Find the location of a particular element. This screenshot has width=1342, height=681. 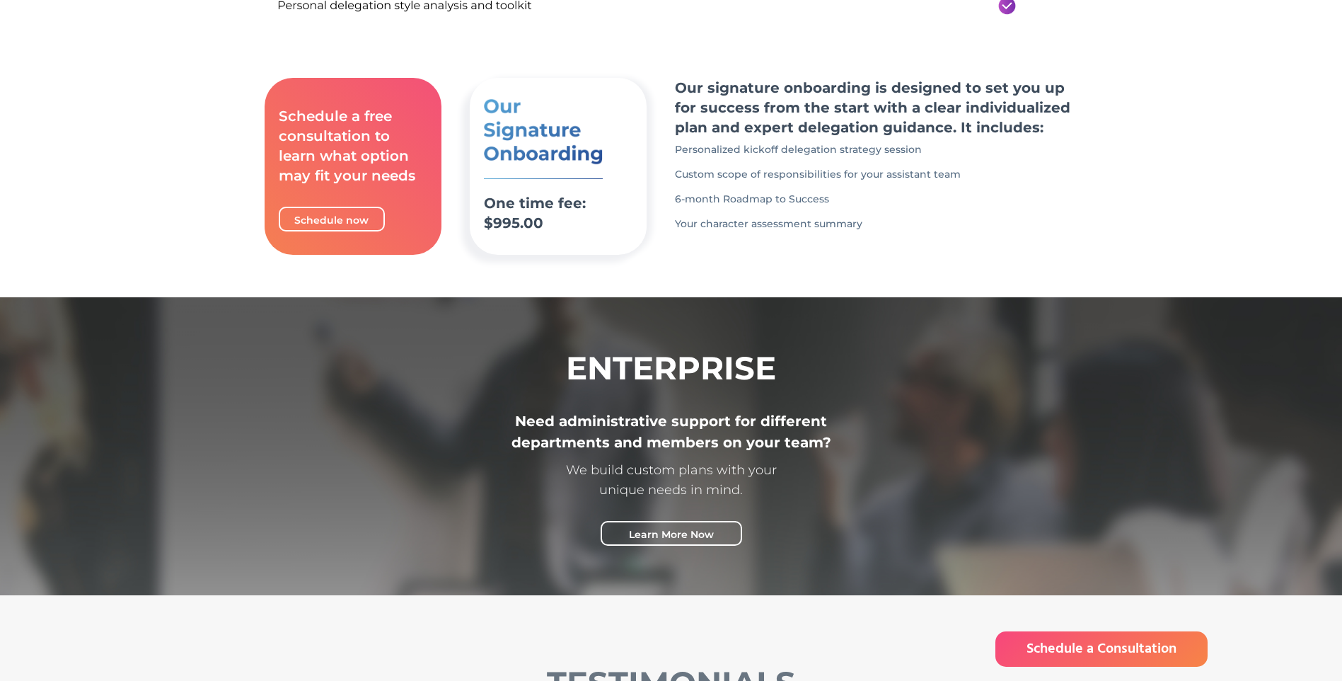

h3: Our signature onboarding is designed to set you up for success from the start with a clear indivi... is located at coordinates (877, 108).